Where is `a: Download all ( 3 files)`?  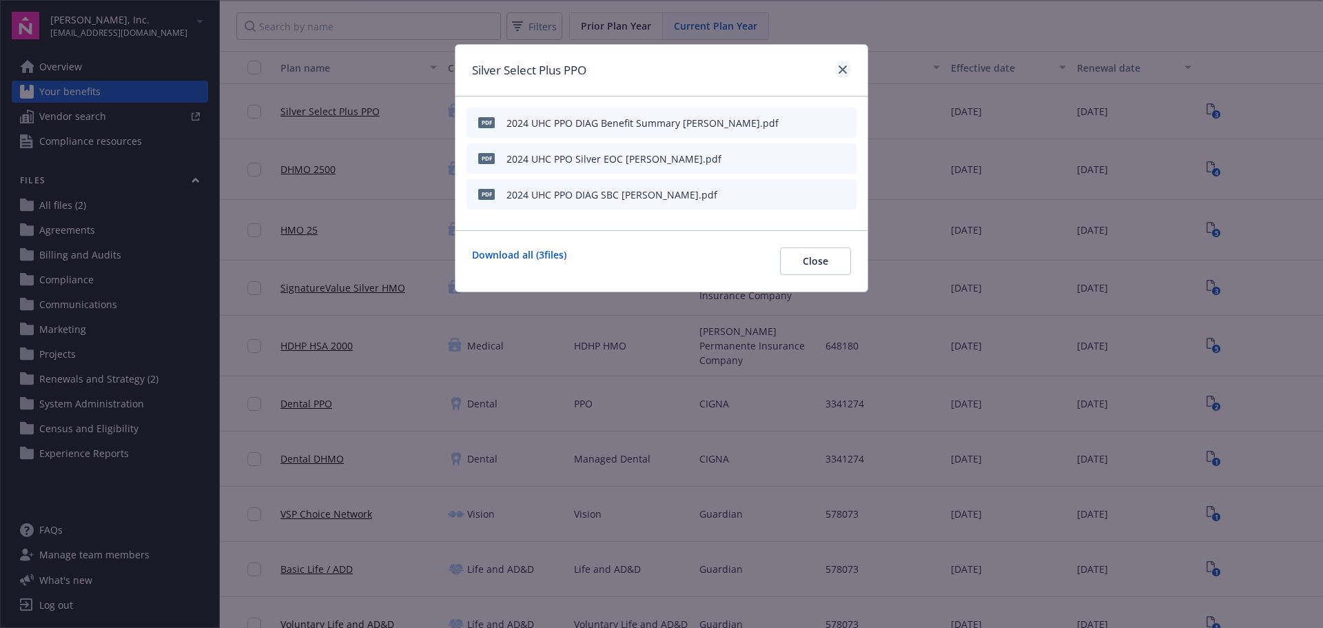 a: Download all ( 3 files) is located at coordinates (519, 261).